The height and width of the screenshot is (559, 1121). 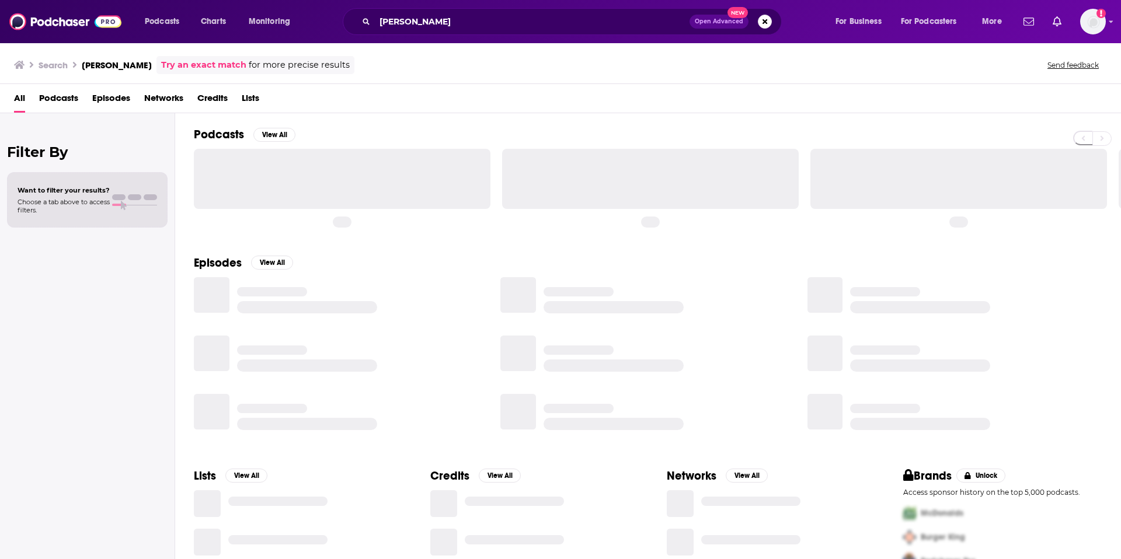 What do you see at coordinates (212, 100) in the screenshot?
I see `span: Credits` at bounding box center [212, 100].